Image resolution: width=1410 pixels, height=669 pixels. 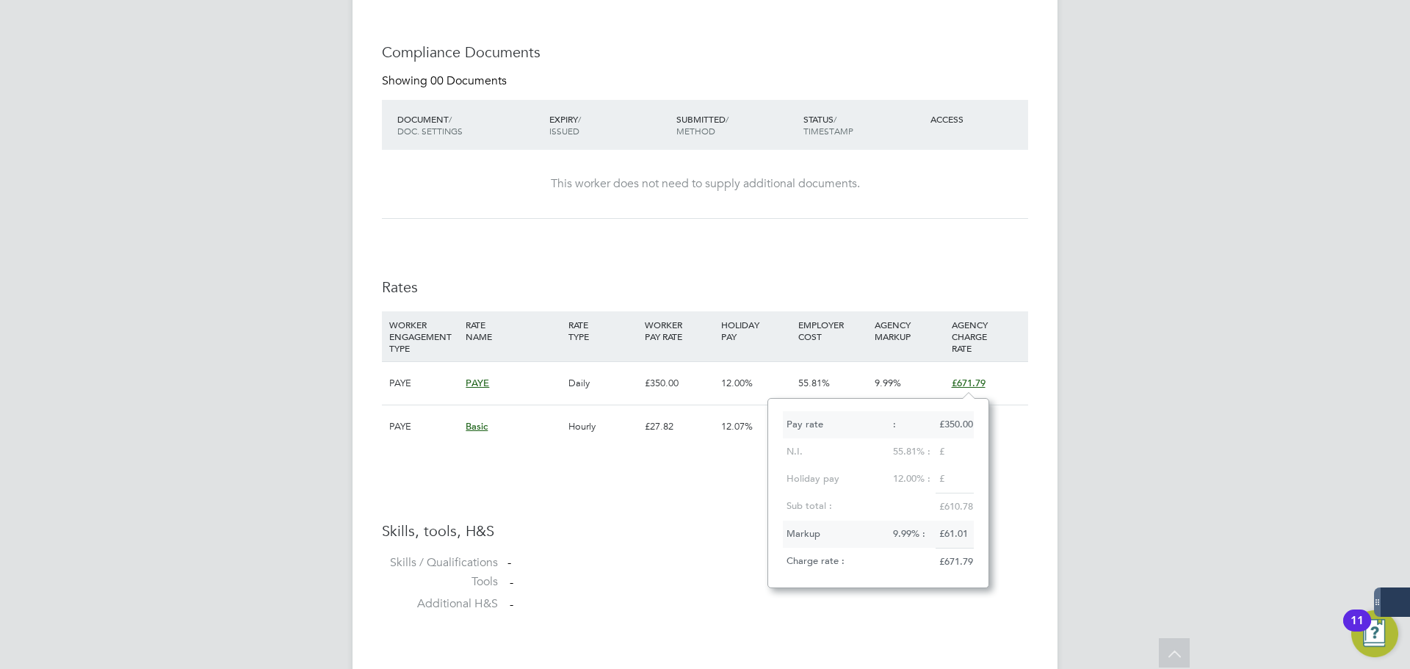 I want to click on div: WORKER ENGAGEMENT TYPE, so click(x=424, y=336).